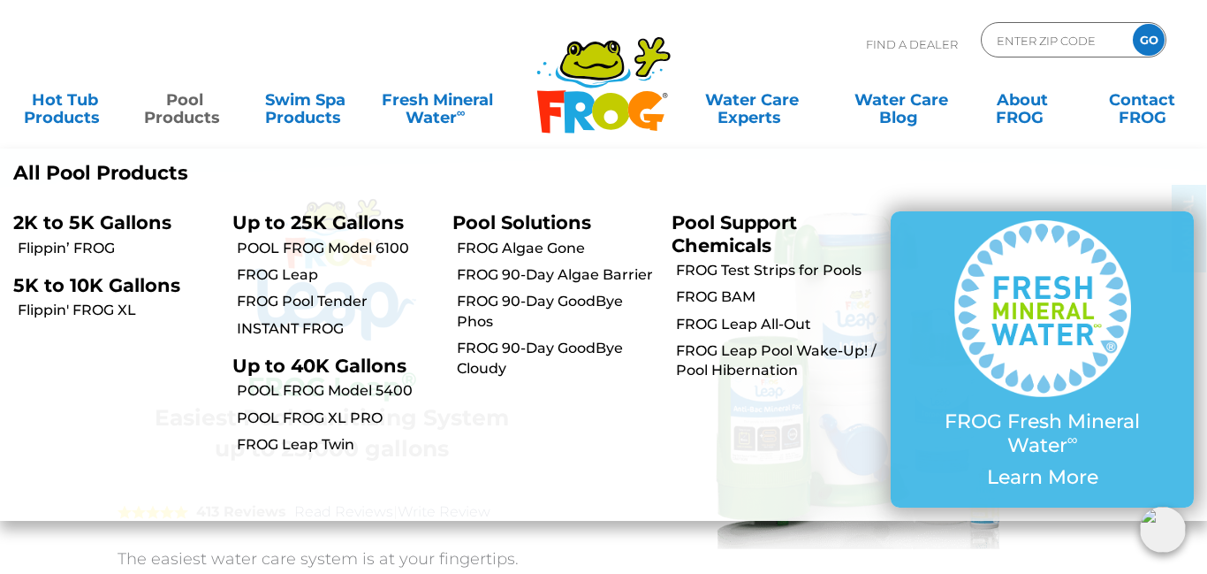  What do you see at coordinates (301, 173) in the screenshot?
I see `p: All Pool Products` at bounding box center [301, 173].